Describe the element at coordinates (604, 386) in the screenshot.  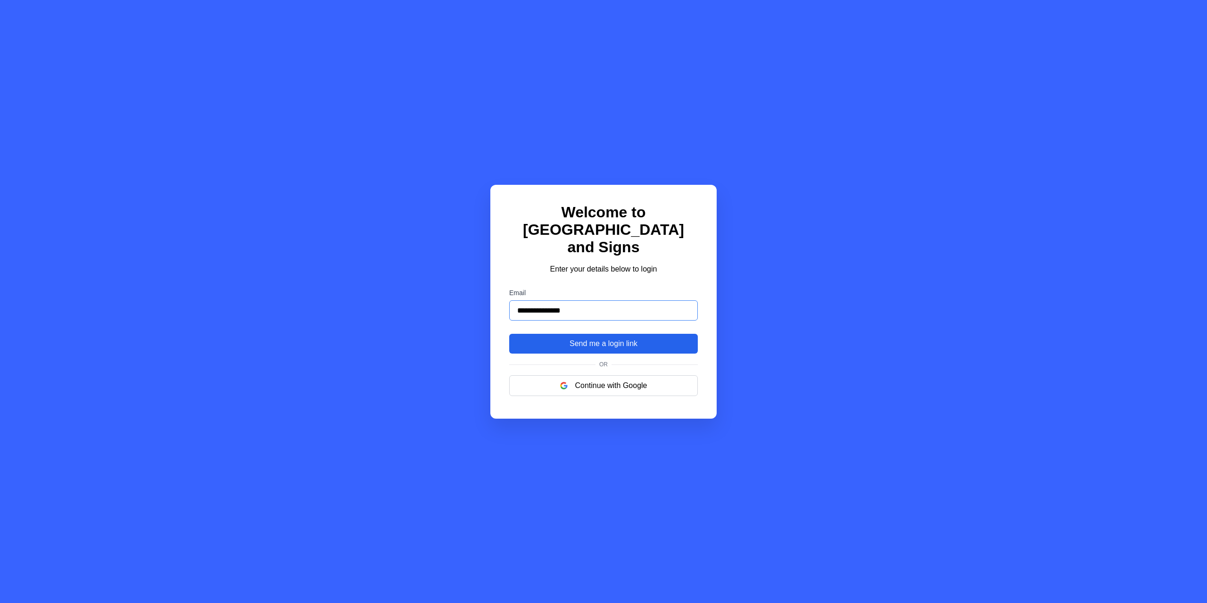
I see `button: Continue with Google` at that location.